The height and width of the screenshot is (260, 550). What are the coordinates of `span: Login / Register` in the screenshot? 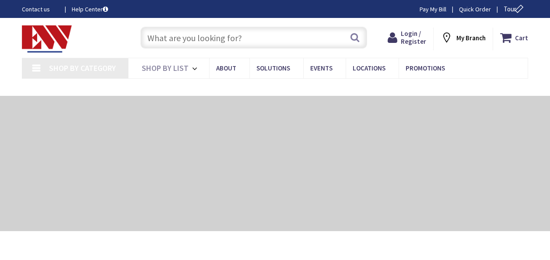 It's located at (414, 37).